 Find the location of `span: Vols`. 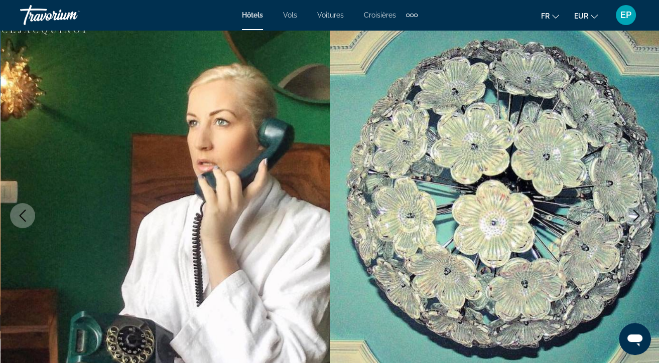

span: Vols is located at coordinates (290, 15).